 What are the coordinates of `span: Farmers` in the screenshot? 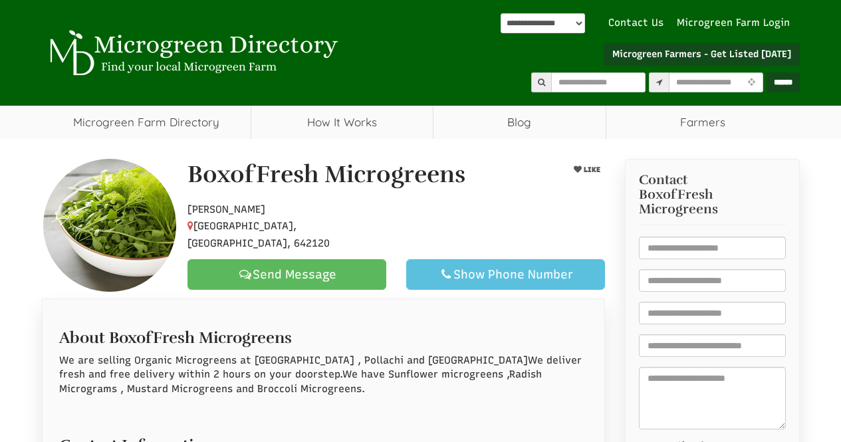 It's located at (702, 122).